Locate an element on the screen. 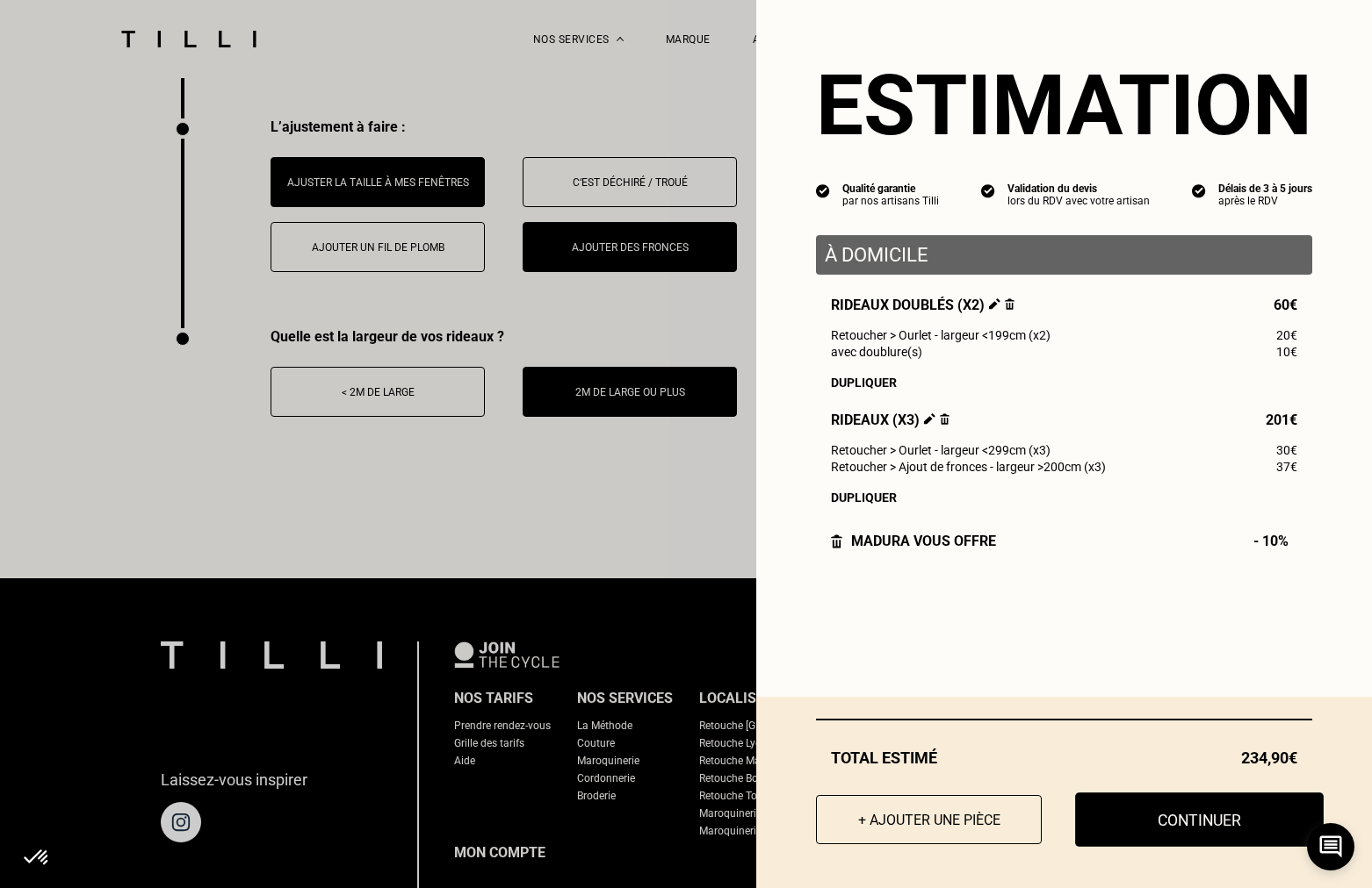  span: Rideaux (x3) is located at coordinates (889, 420).